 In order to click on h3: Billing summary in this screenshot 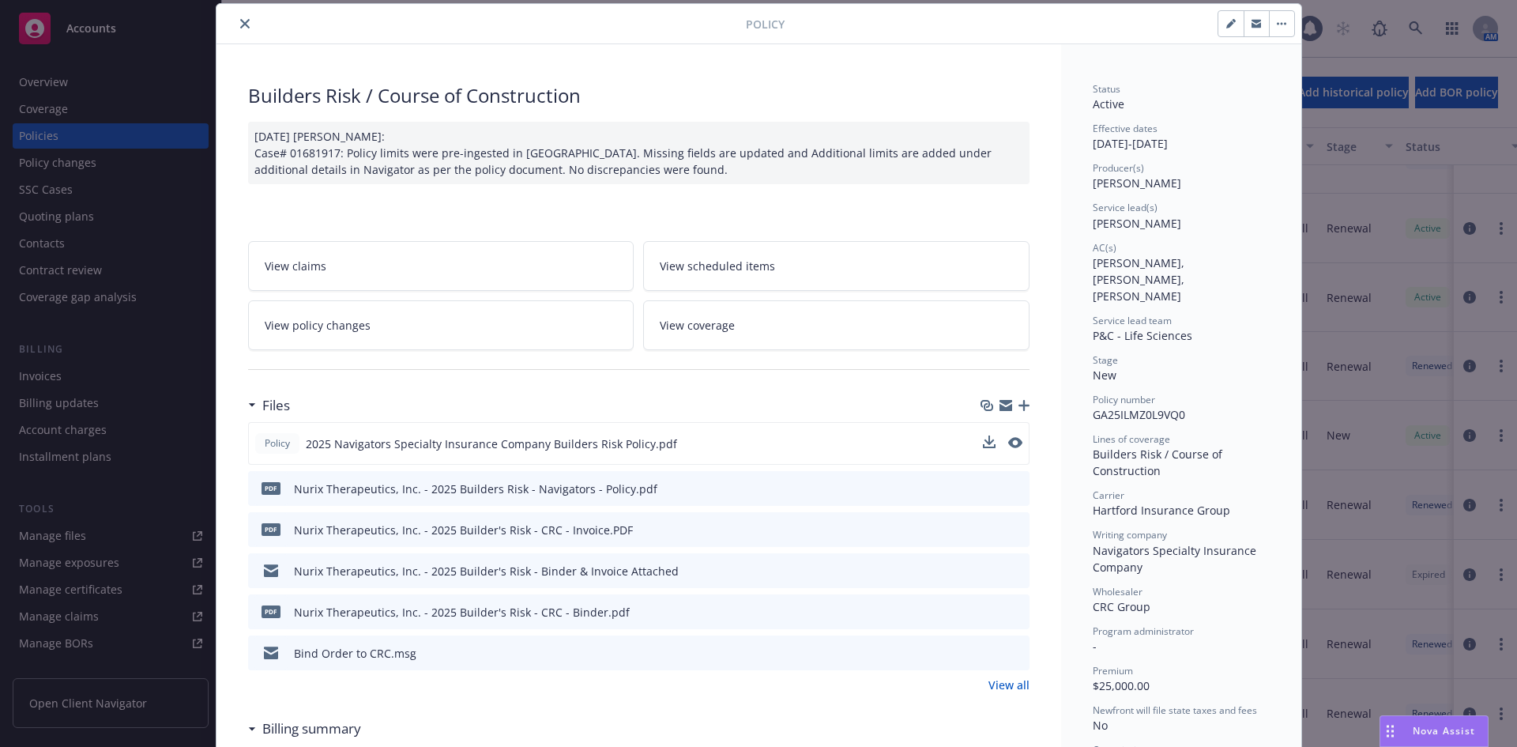, I will do `click(311, 729)`.